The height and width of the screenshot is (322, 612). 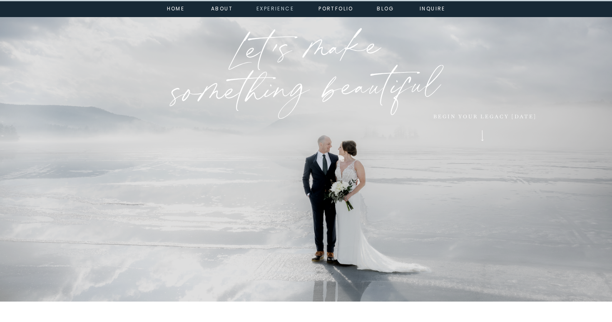 I want to click on a: home, so click(x=176, y=8).